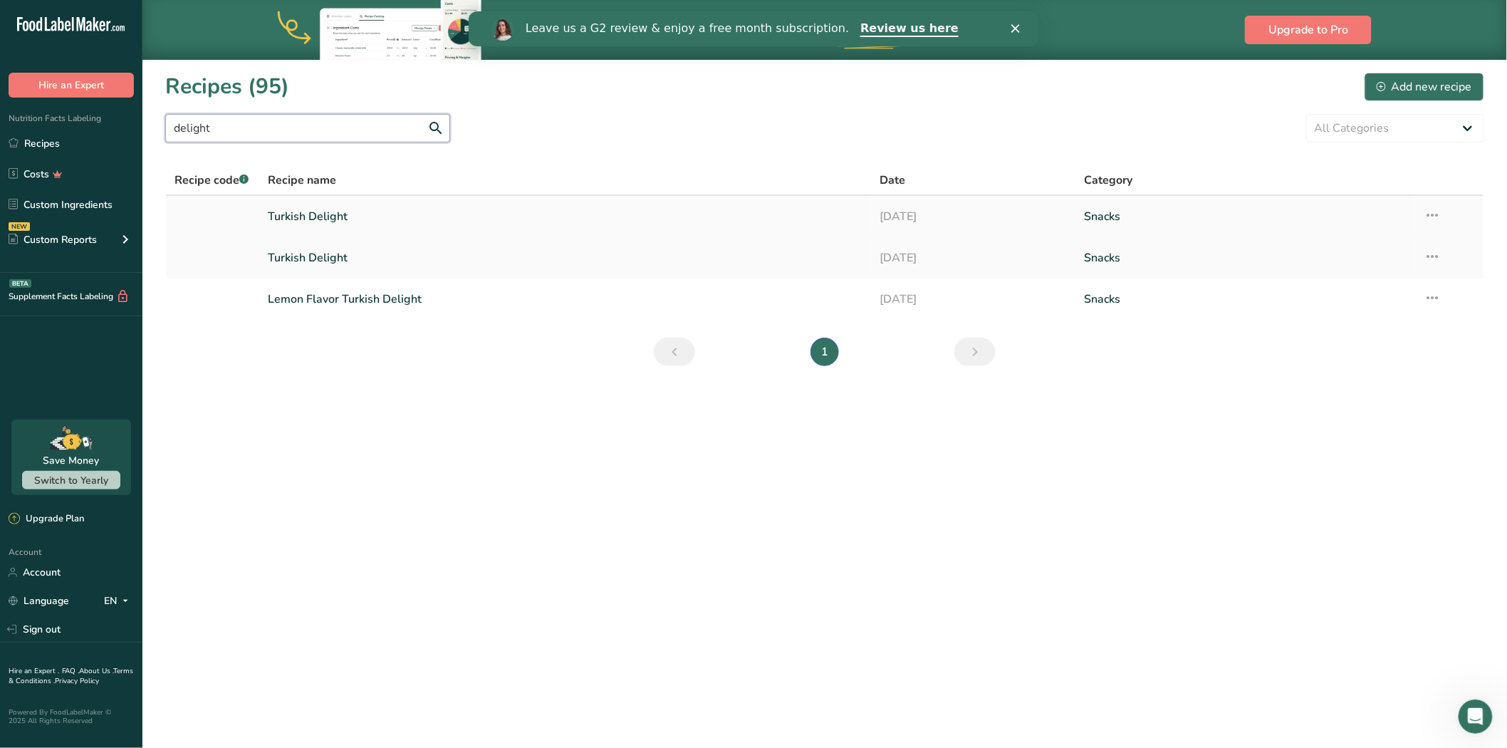 This screenshot has width=1507, height=748. What do you see at coordinates (19, 226) in the screenshot?
I see `div: NEW` at bounding box center [19, 226].